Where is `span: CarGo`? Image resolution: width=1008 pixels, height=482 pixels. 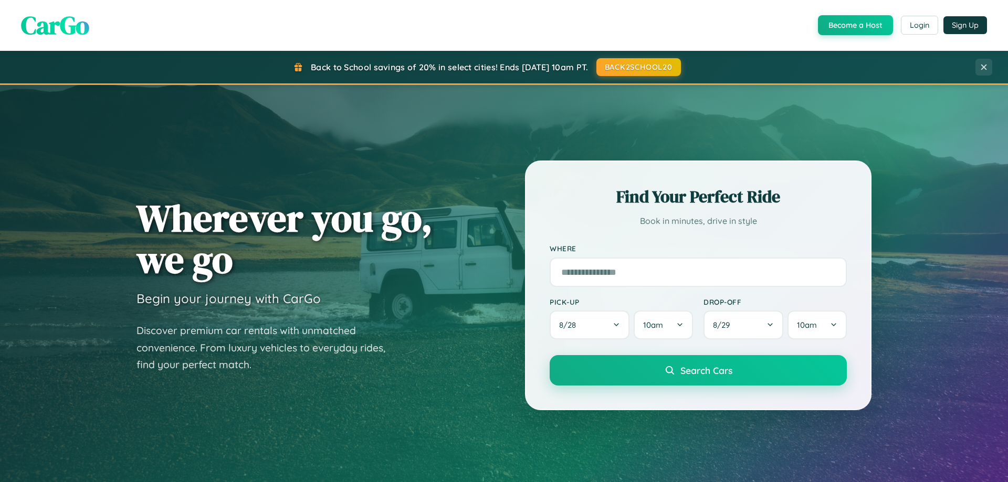
span: CarGo is located at coordinates (55, 25).